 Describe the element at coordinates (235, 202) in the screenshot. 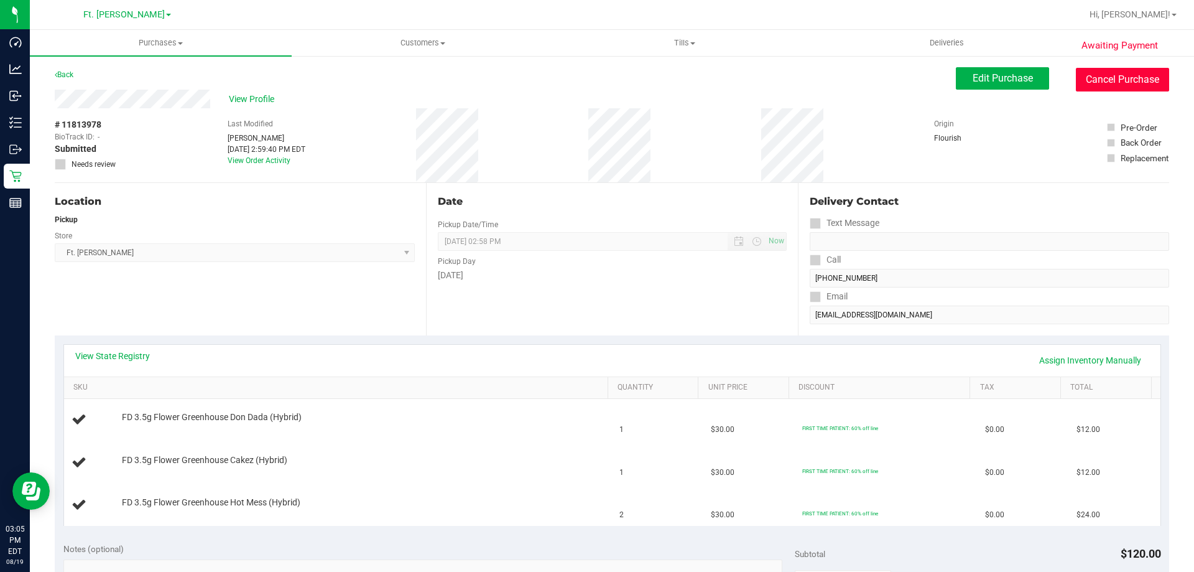

I see `div: Location` at that location.